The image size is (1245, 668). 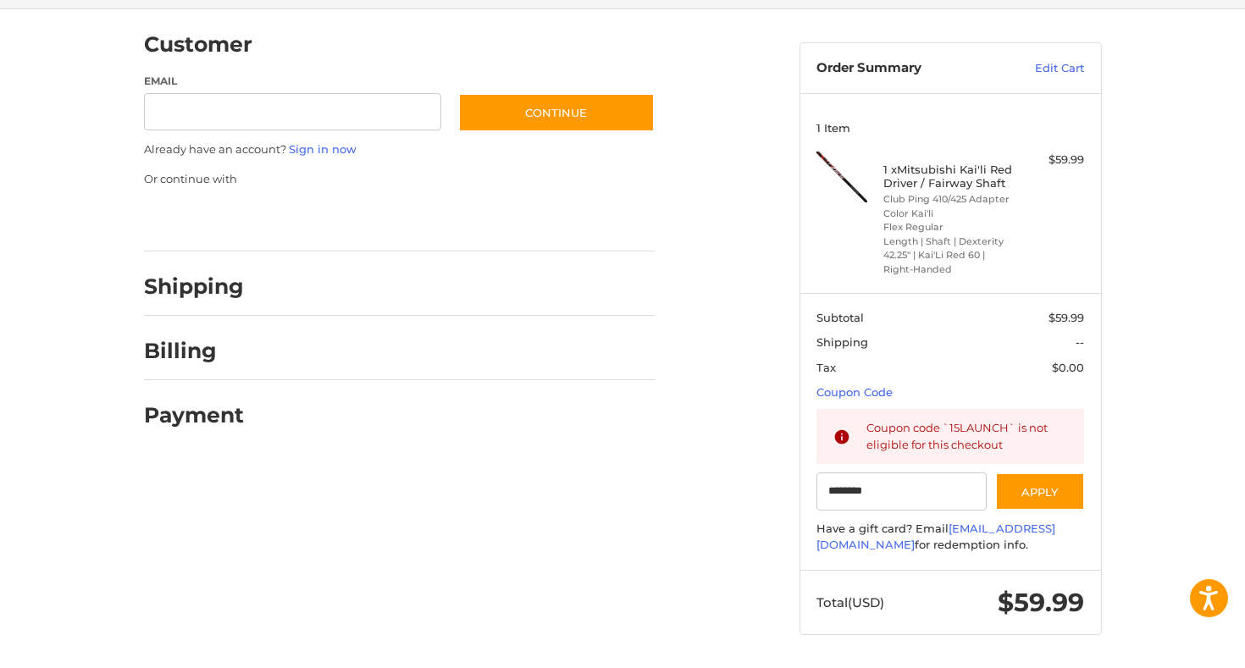 What do you see at coordinates (194, 415) in the screenshot?
I see `h2: Payment` at bounding box center [194, 415].